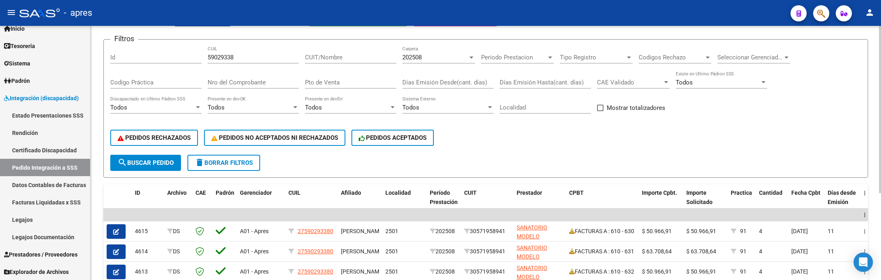 This screenshot has width=881, height=280. Describe the element at coordinates (178, 202) in the screenshot. I see `datatable-header-cell: Archivo` at that location.